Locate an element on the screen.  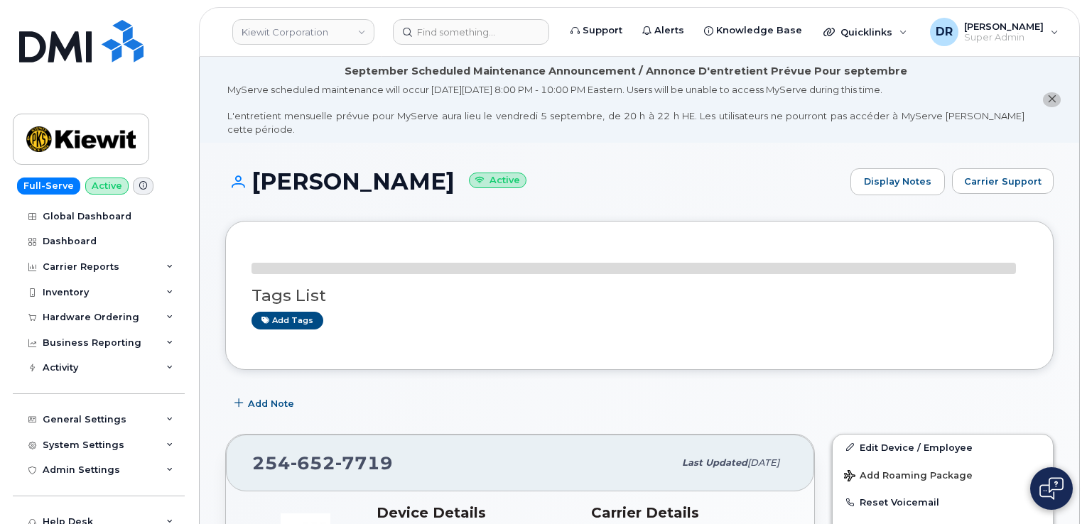
h3: Carrier Details is located at coordinates (690, 513).